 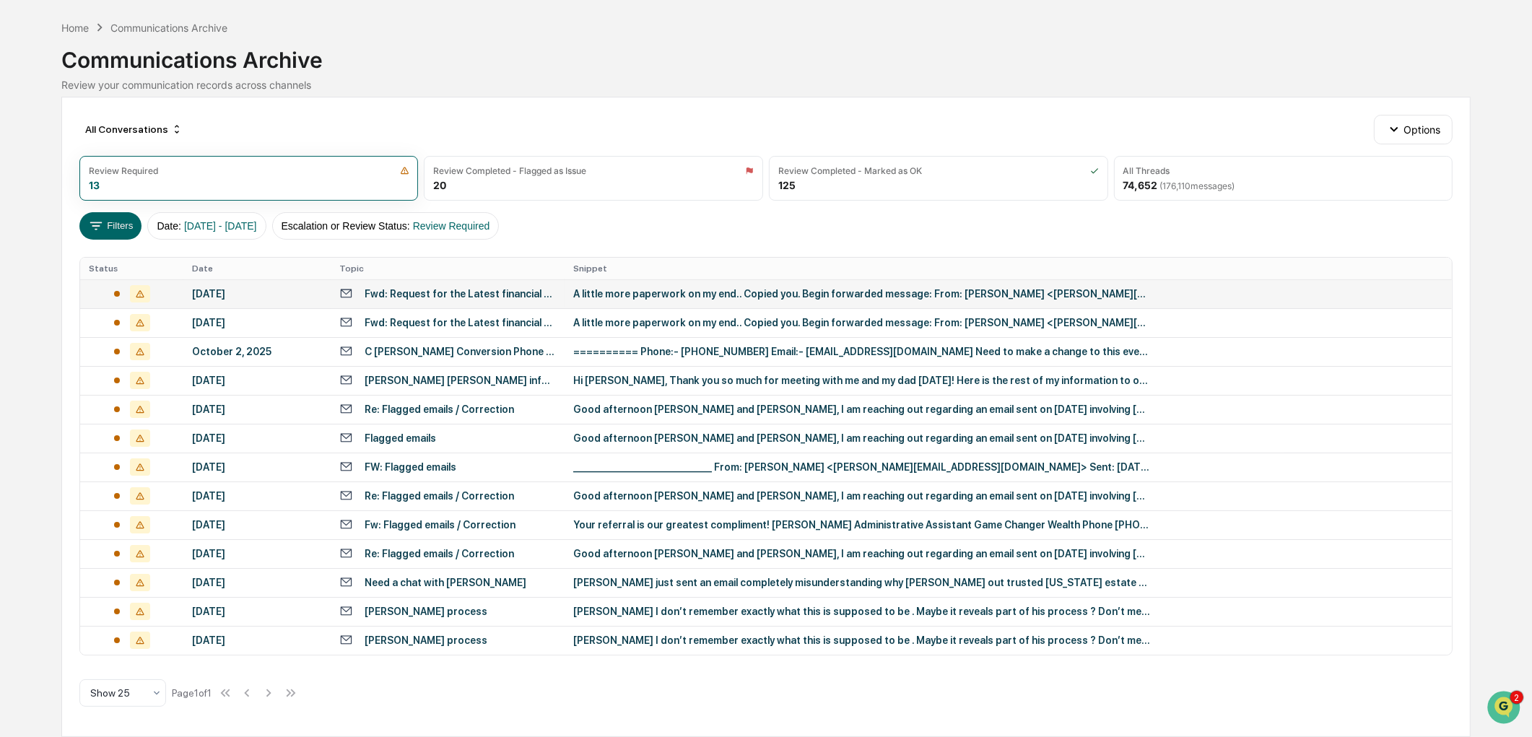 I want to click on div: FW: Flagged emails, so click(x=410, y=467).